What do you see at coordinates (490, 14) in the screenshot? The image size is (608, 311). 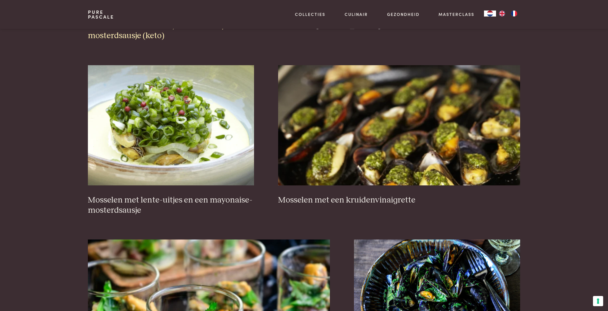 I see `a: NL` at bounding box center [490, 14].